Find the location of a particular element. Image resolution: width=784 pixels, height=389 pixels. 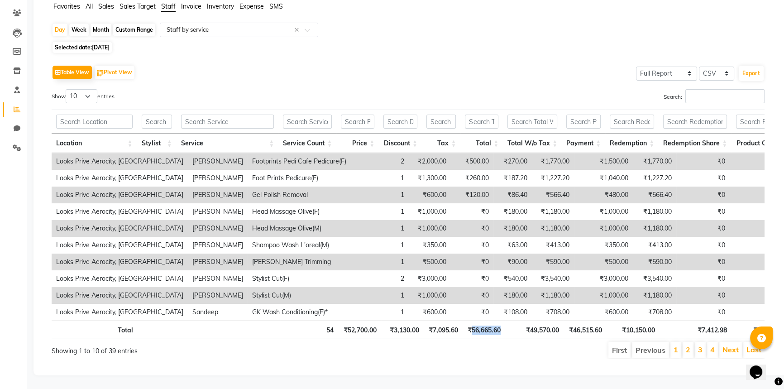

td: ₹413.00 is located at coordinates (654, 245).